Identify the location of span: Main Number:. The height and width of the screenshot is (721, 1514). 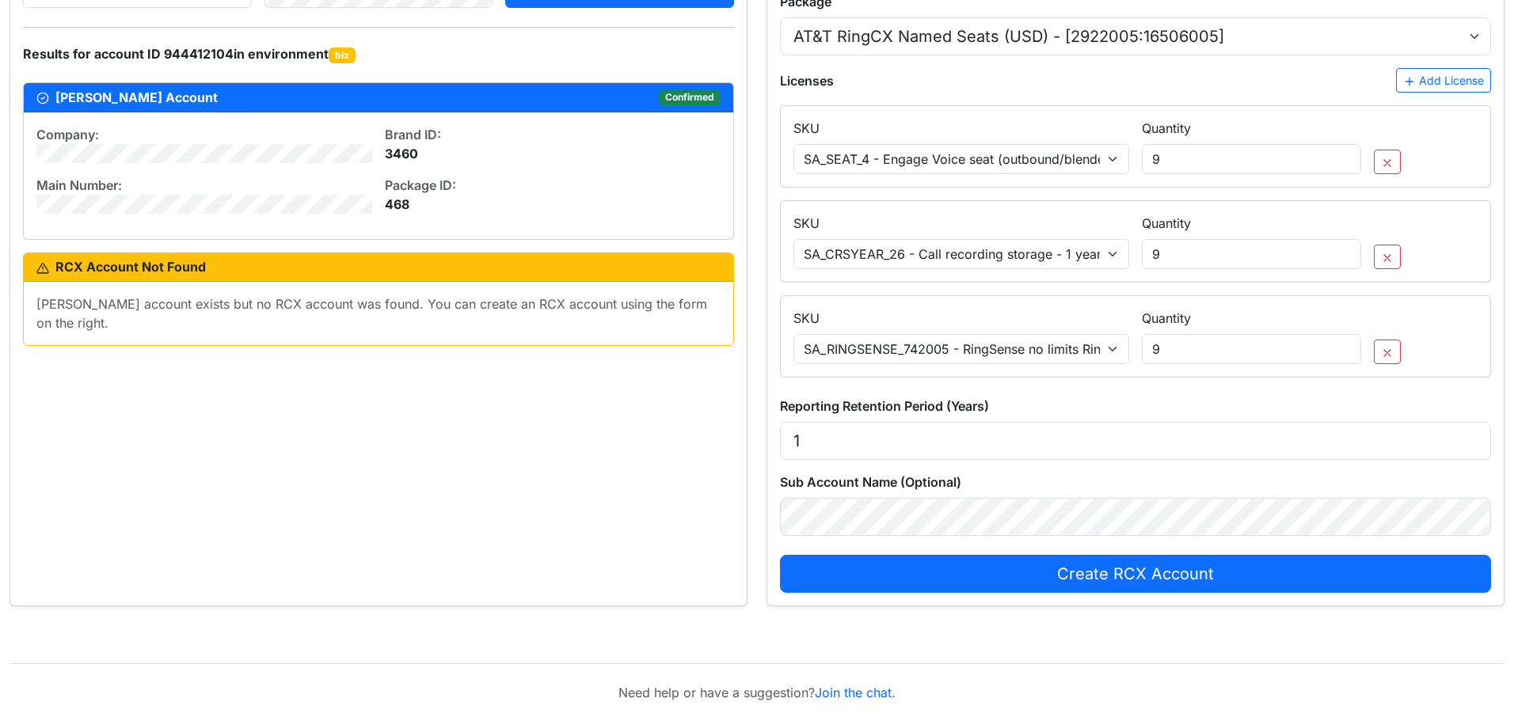
(79, 185).